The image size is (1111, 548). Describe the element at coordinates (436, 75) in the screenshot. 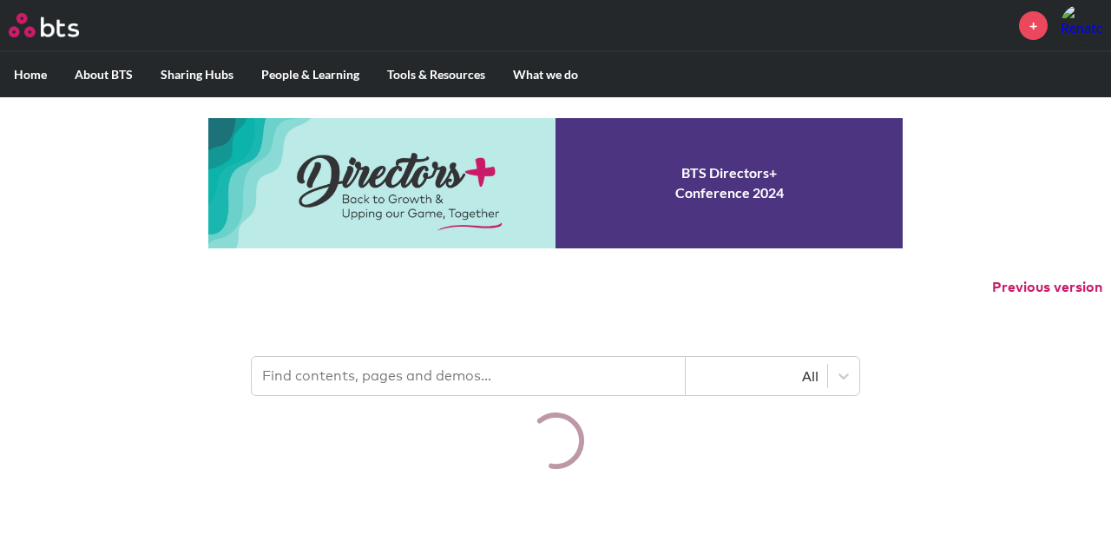

I see `label: Tools & Resources` at that location.